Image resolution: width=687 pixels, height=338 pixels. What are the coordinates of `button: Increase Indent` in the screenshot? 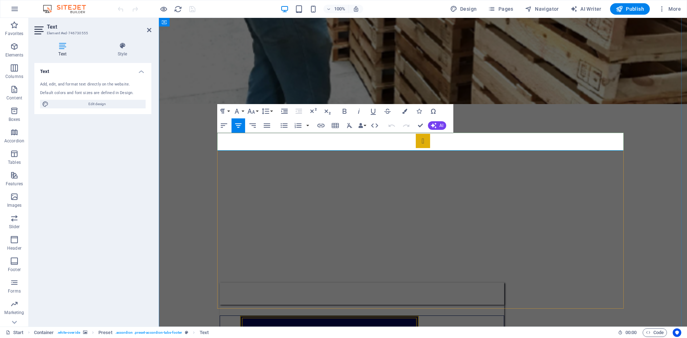 It's located at (285, 111).